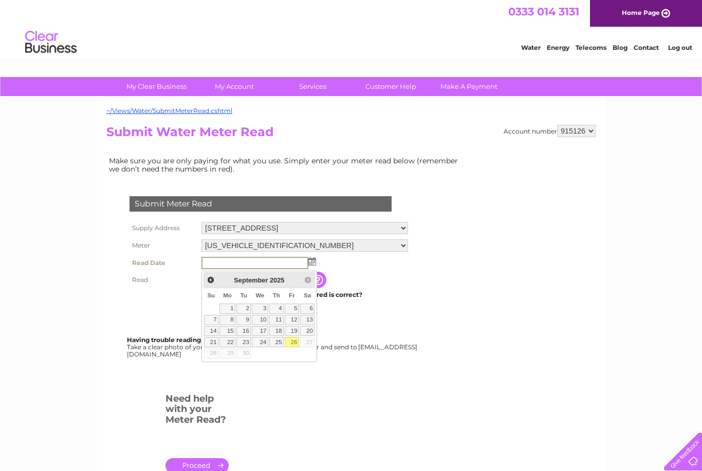 This screenshot has width=702, height=471. What do you see at coordinates (234, 86) in the screenshot?
I see `a: My Account` at bounding box center [234, 86].